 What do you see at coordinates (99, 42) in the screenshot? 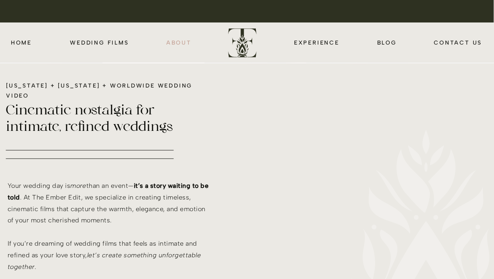
I see `a: wedding films` at bounding box center [99, 42].